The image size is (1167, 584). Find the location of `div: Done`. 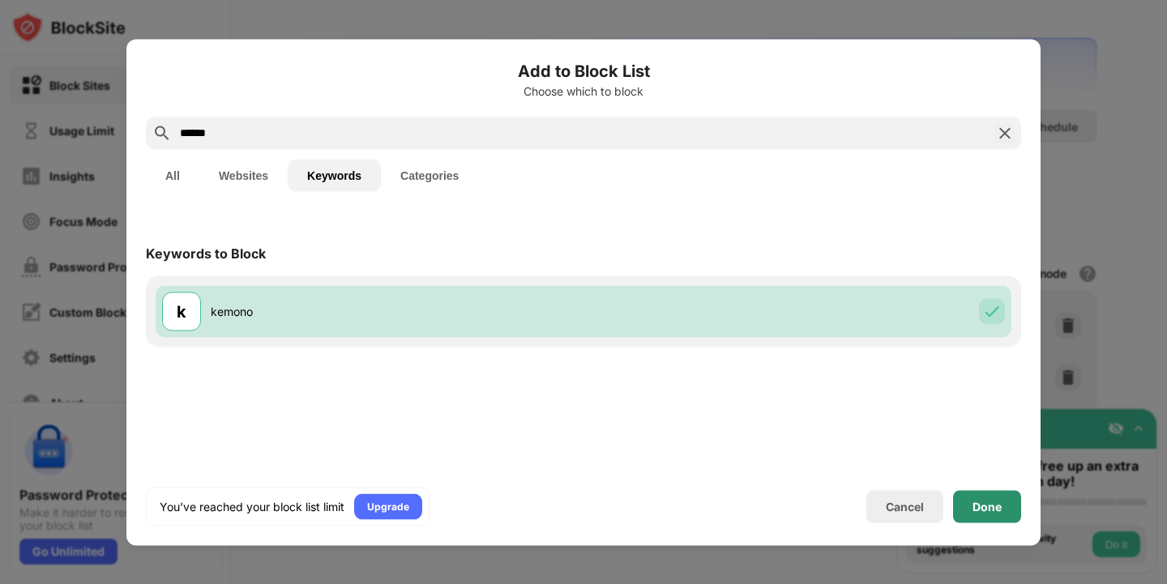

div: Done is located at coordinates (987, 507).